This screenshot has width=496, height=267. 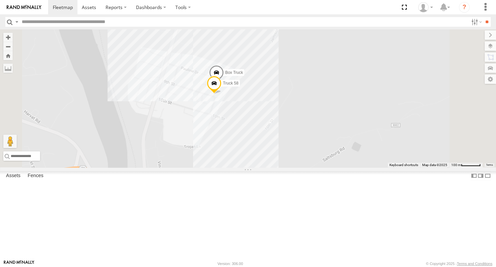 What do you see at coordinates (17, 22) in the screenshot?
I see `label: Search Query` at bounding box center [17, 22].